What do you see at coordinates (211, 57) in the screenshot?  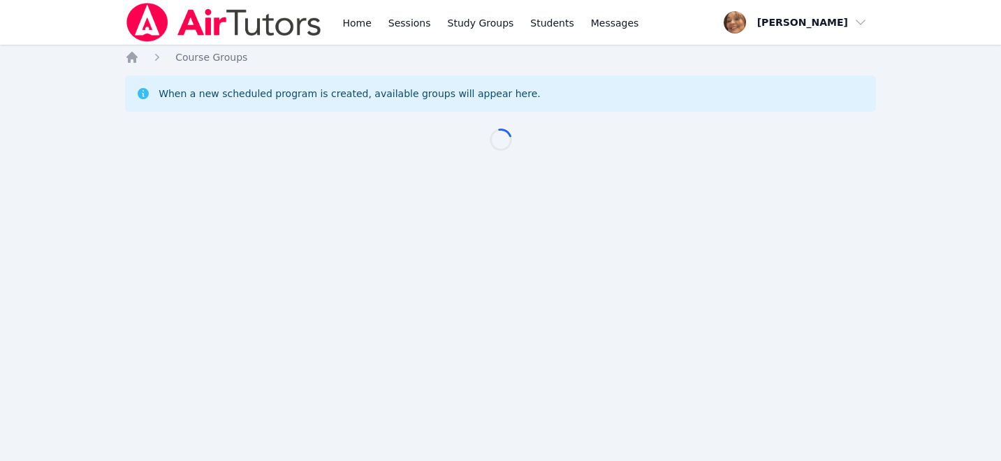 I see `span: Course Groups` at bounding box center [211, 57].